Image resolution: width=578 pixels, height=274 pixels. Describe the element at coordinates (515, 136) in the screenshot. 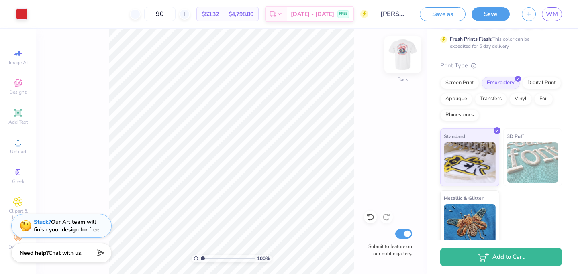

I see `span: 3D Puff` at that location.